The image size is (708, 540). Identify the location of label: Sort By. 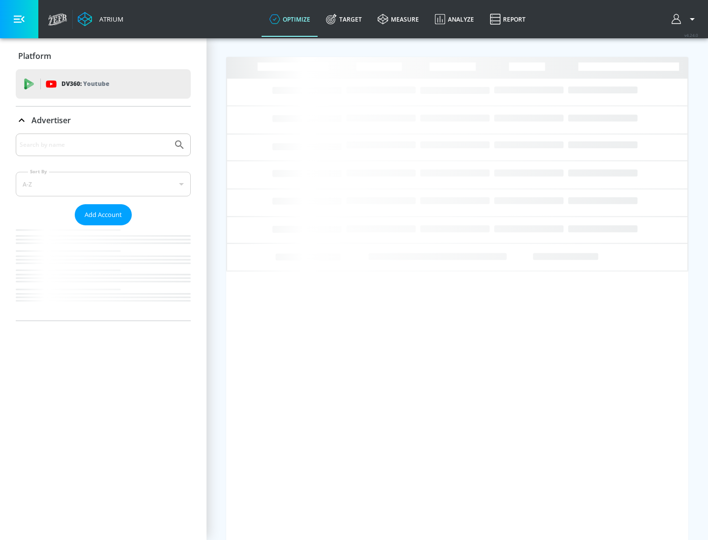
(38, 171).